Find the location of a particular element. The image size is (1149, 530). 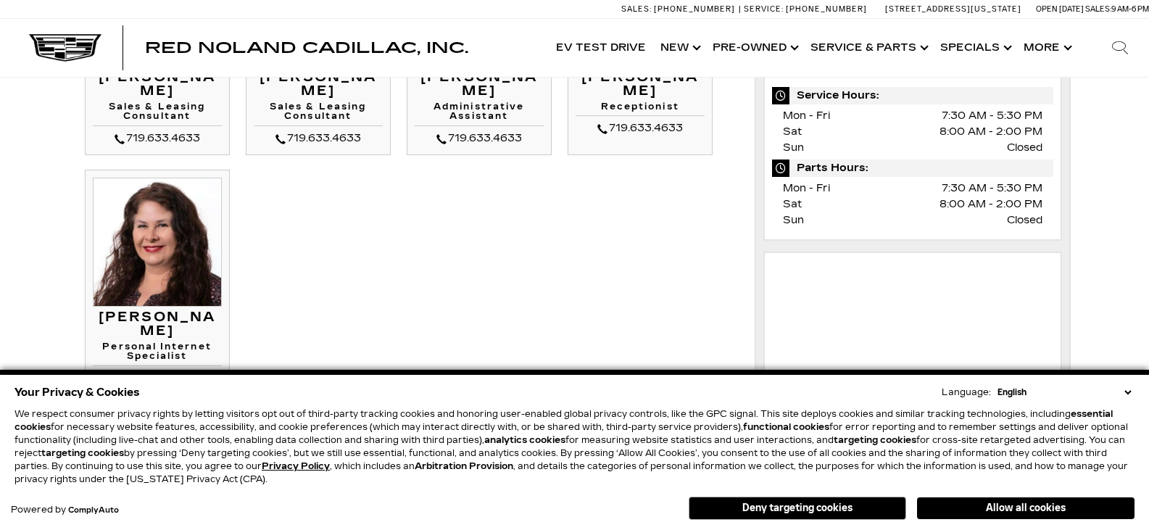

h4: Personal Internet Specialist is located at coordinates (157, 354).